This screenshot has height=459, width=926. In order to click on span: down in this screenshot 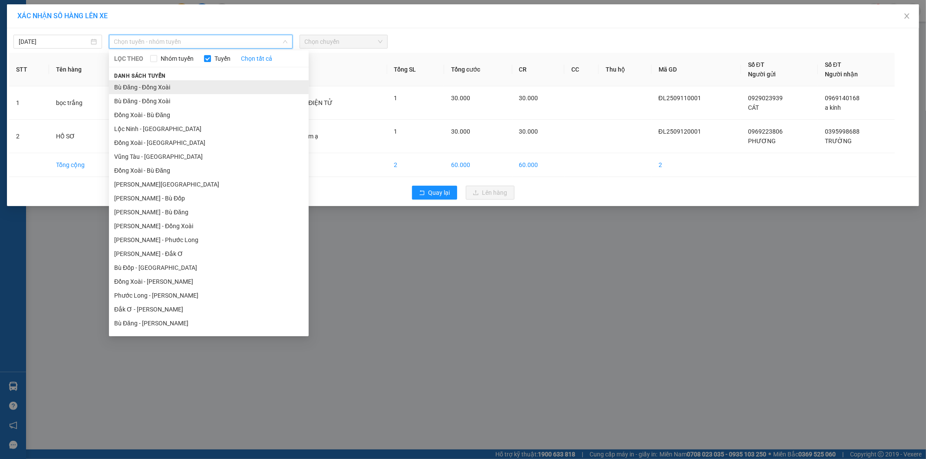, I will do `click(285, 42)`.